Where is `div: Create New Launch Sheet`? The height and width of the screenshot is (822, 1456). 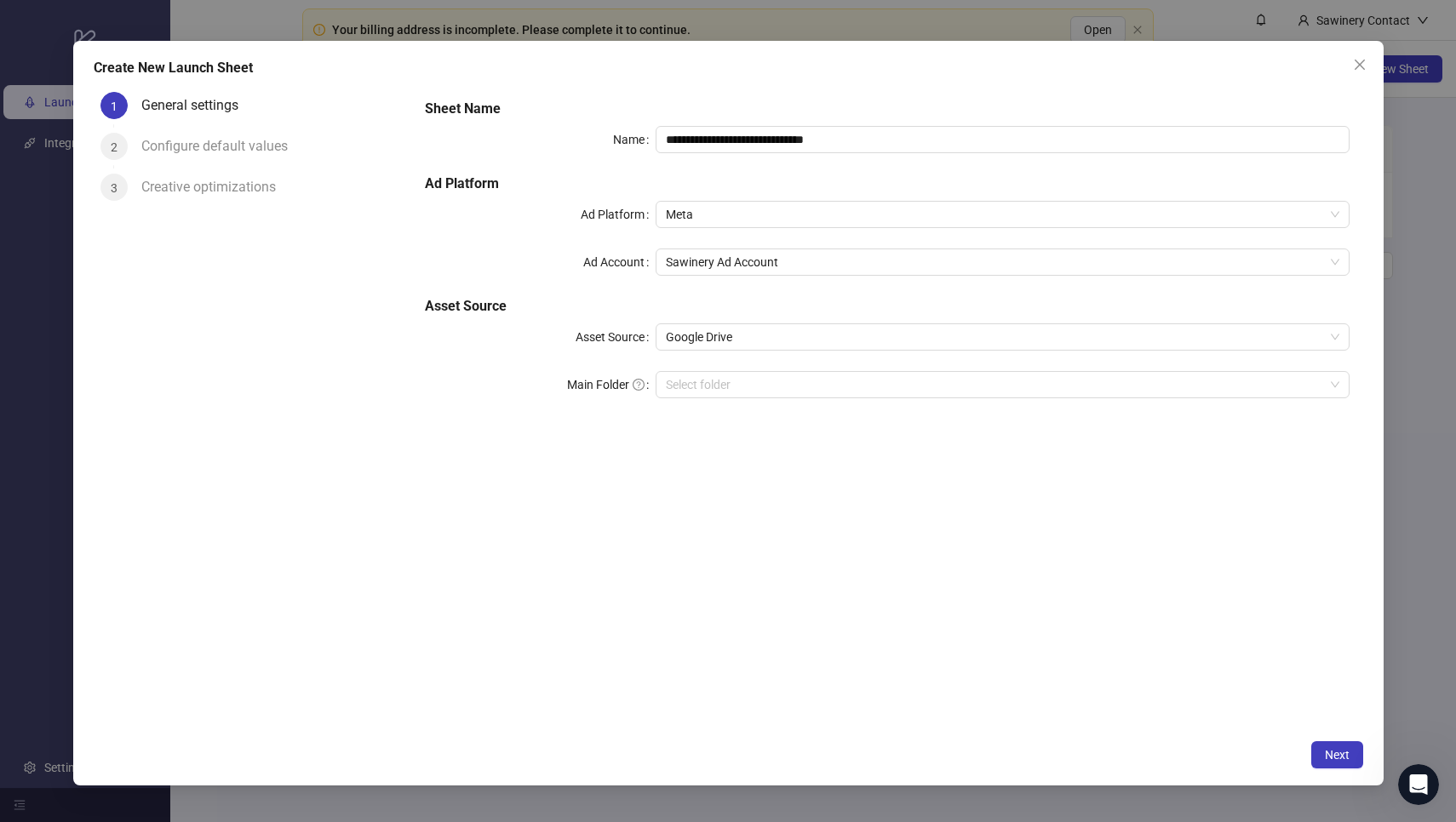
div: Create New Launch Sheet is located at coordinates (728, 68).